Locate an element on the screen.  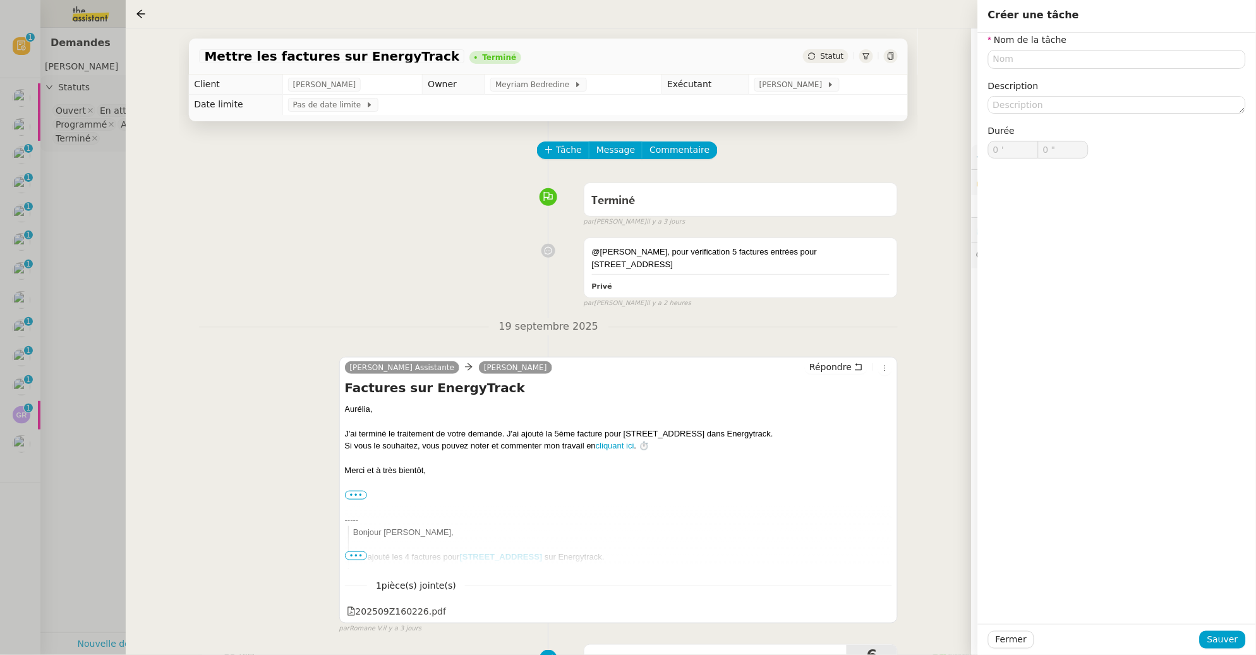
div: Aurélia﻿, is located at coordinates (619, 409).